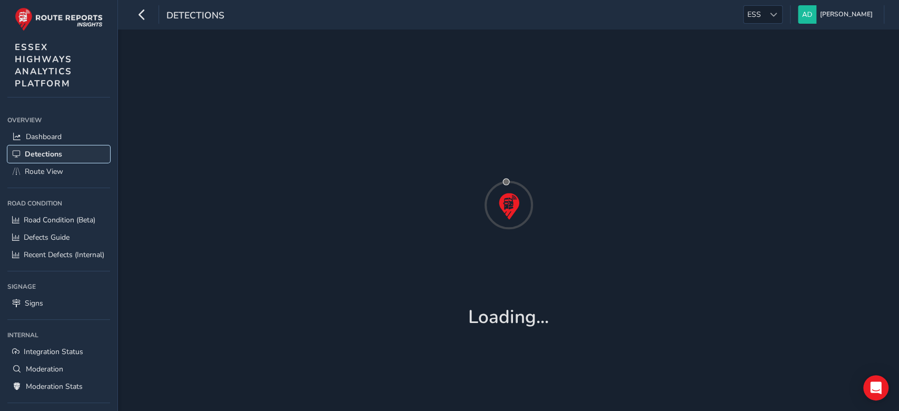 The width and height of the screenshot is (899, 411). What do you see at coordinates (44, 136) in the screenshot?
I see `span: Dashboard` at bounding box center [44, 136].